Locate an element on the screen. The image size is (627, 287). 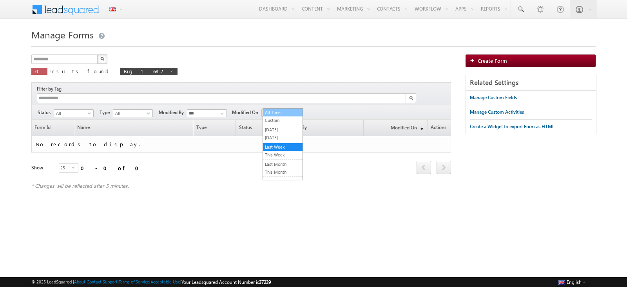
a: Form Id is located at coordinates (53, 127).